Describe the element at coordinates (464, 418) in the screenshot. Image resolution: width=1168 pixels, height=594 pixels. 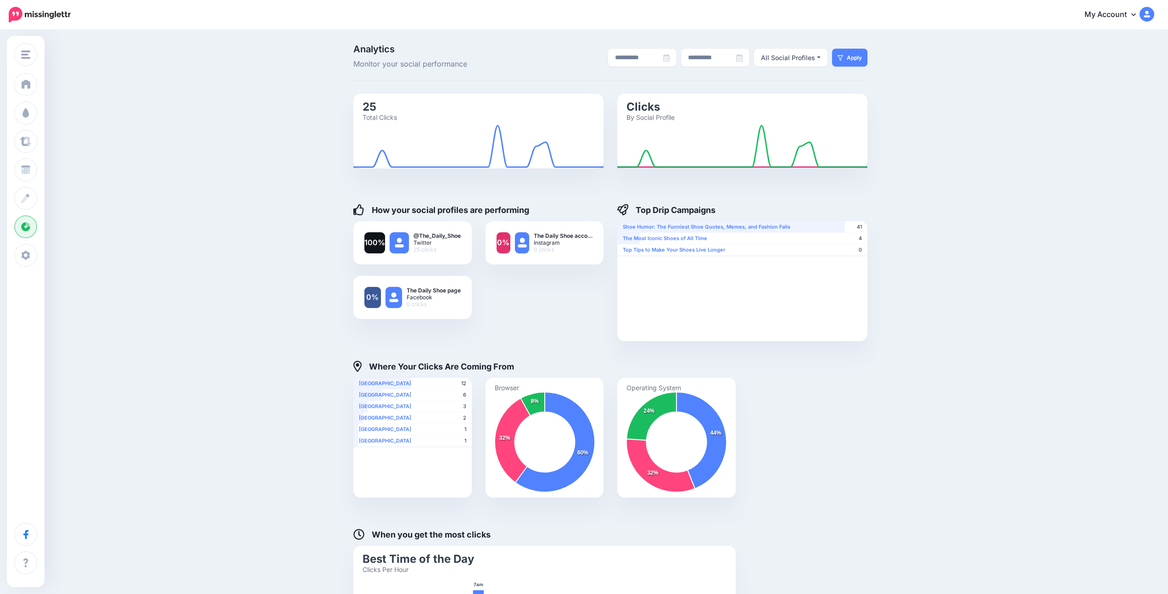
I see `span: 2` at that location.